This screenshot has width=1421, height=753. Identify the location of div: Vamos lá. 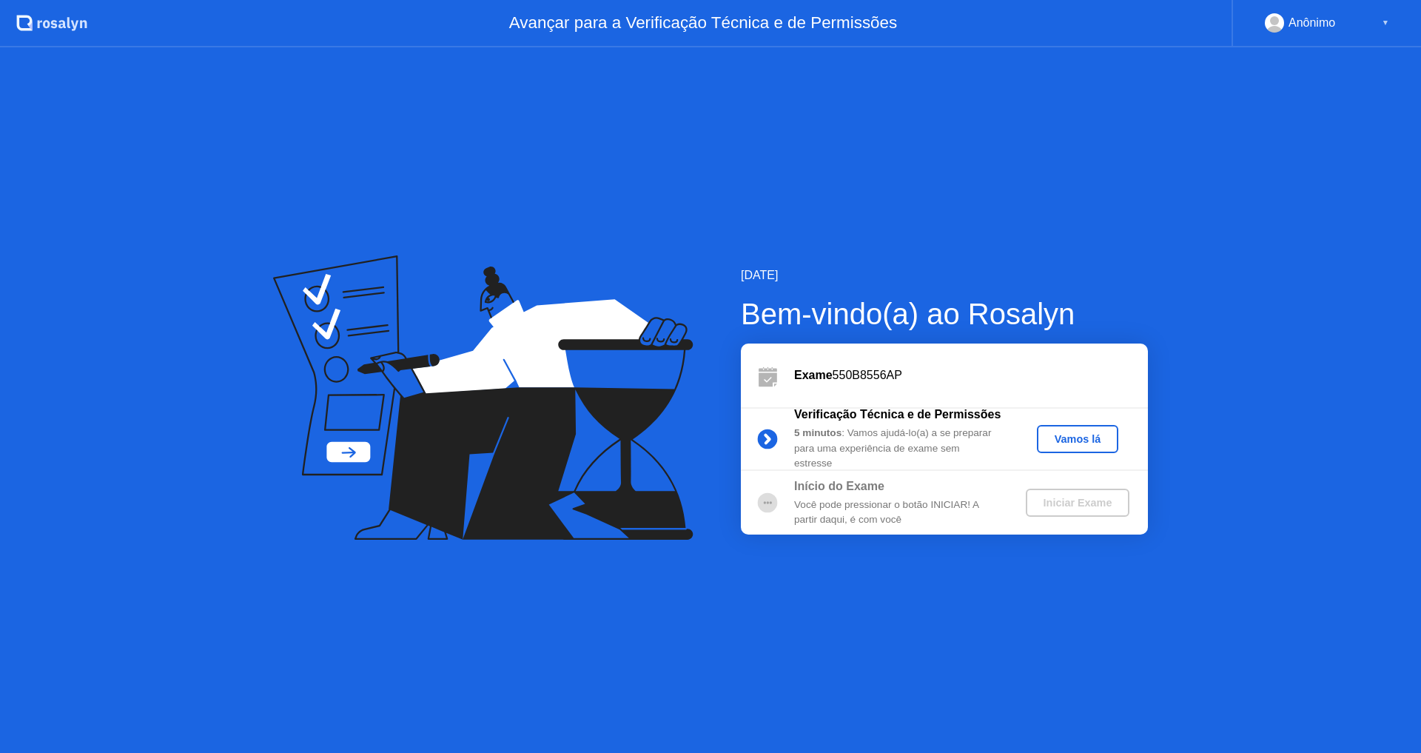
(1077, 439).